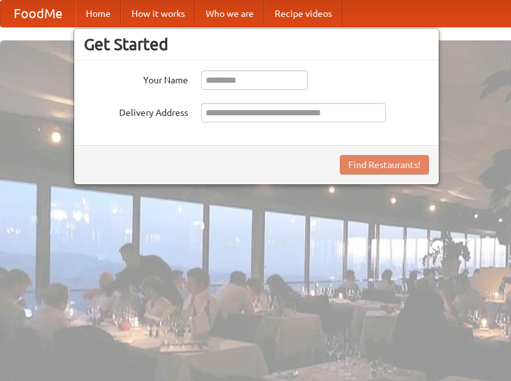  Describe the element at coordinates (136, 78) in the screenshot. I see `label: Your Name` at that location.